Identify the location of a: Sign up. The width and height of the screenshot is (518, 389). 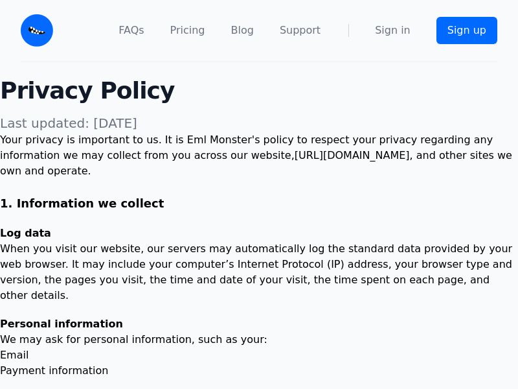
(467, 30).